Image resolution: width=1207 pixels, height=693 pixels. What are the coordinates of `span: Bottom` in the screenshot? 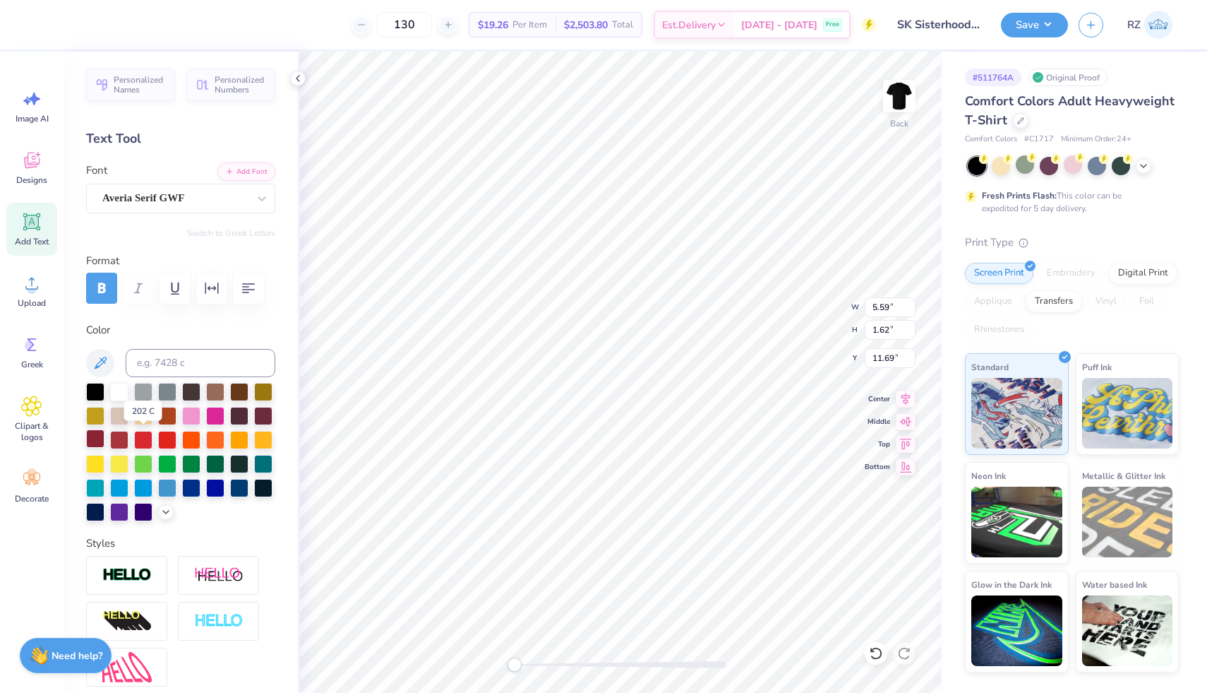 It's located at (878, 467).